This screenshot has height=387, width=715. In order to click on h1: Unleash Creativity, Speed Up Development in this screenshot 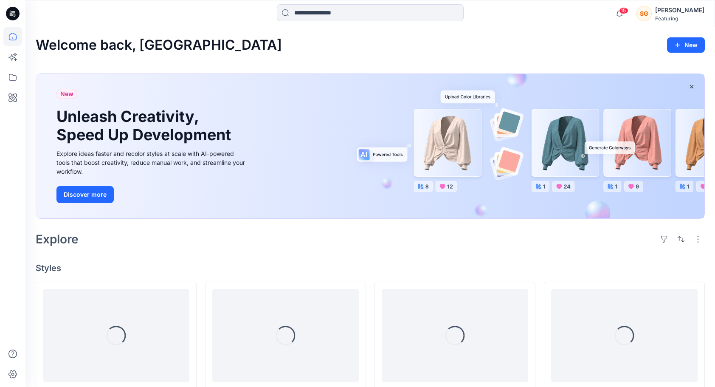, I will do `click(146, 126)`.